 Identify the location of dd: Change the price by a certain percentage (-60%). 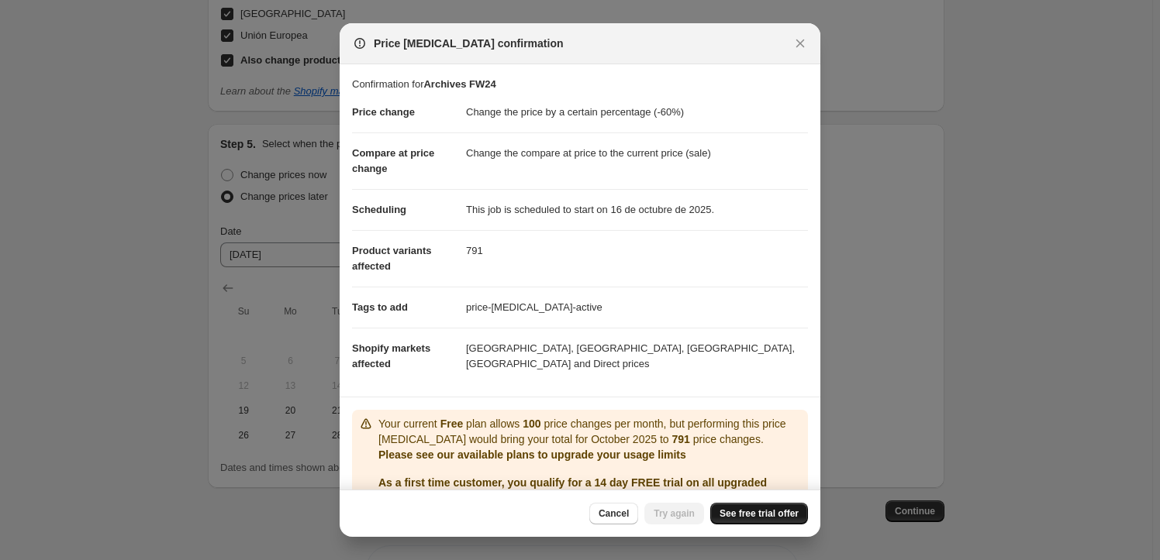
(636, 112).